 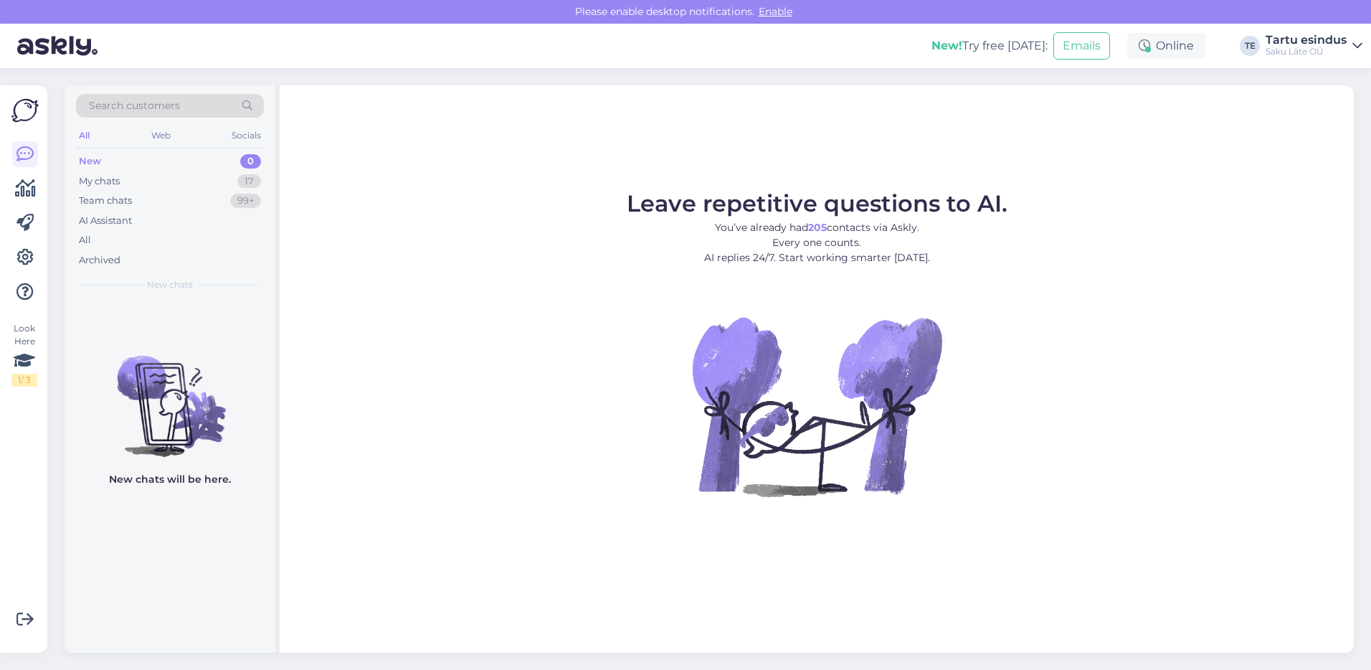 What do you see at coordinates (775, 11) in the screenshot?
I see `span: Enable` at bounding box center [775, 11].